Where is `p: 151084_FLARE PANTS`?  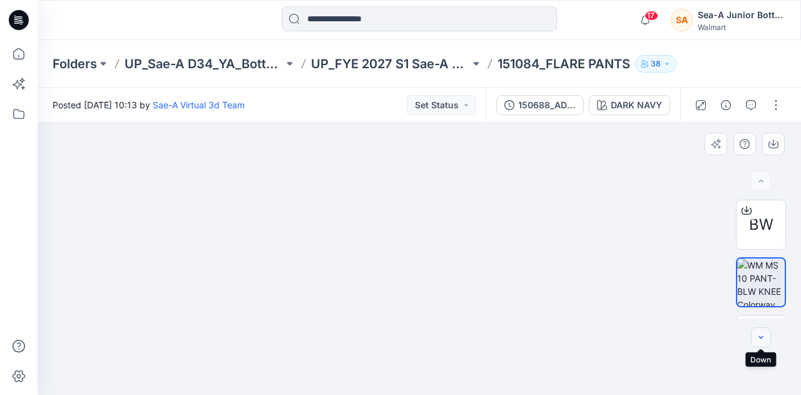
p: 151084_FLARE PANTS is located at coordinates (564, 64).